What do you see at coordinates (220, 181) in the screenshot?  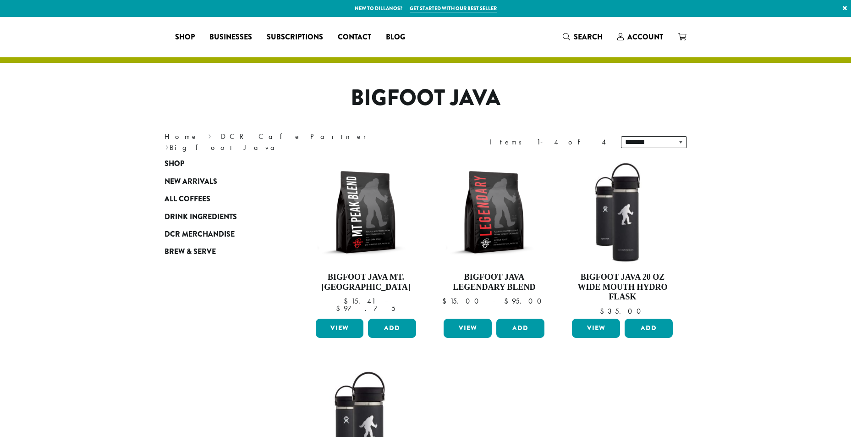 I see `a: New Arrivals` at bounding box center [220, 181].